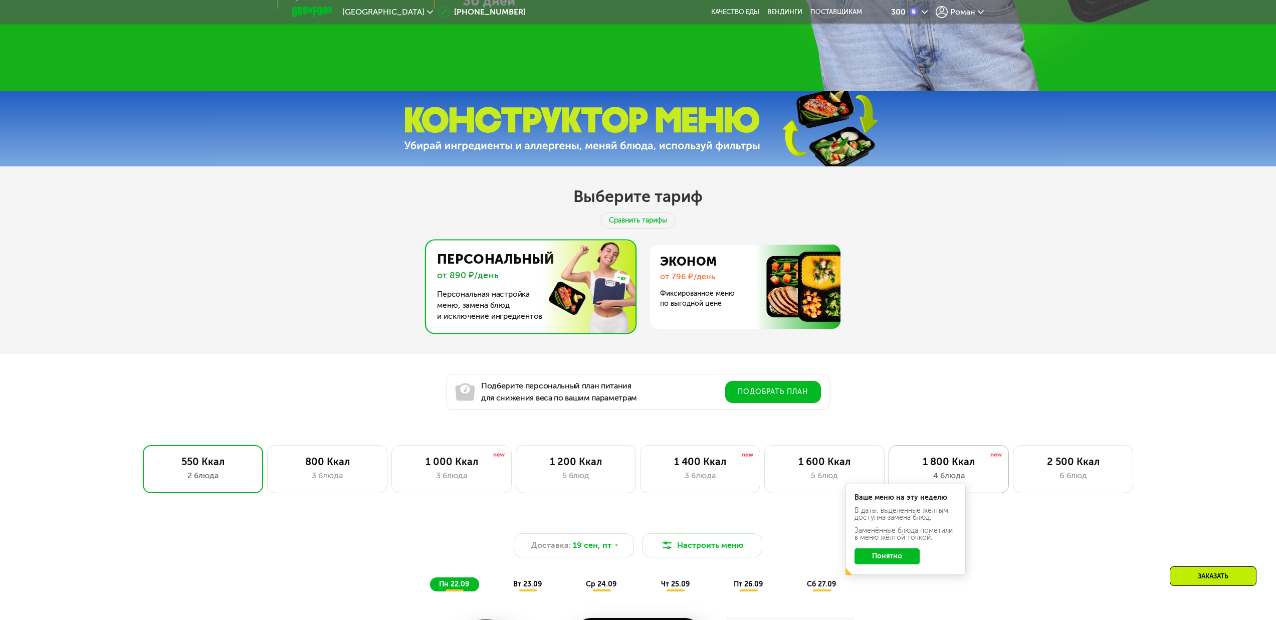  I want to click on div: Сравнить тарифы, so click(638, 220).